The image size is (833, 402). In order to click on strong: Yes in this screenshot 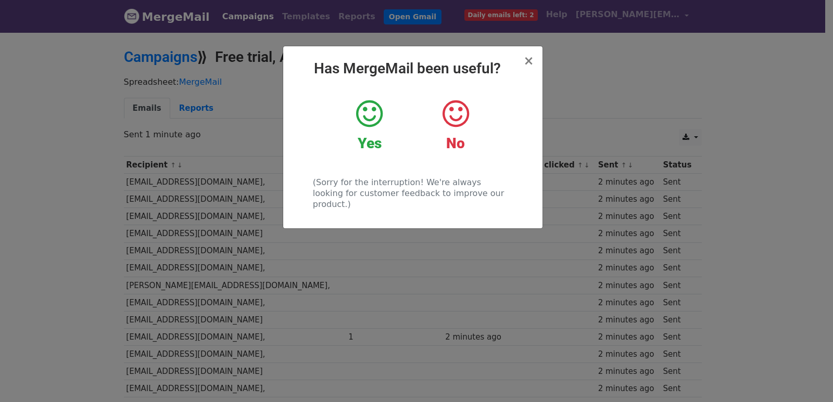, I will do `click(370, 143)`.